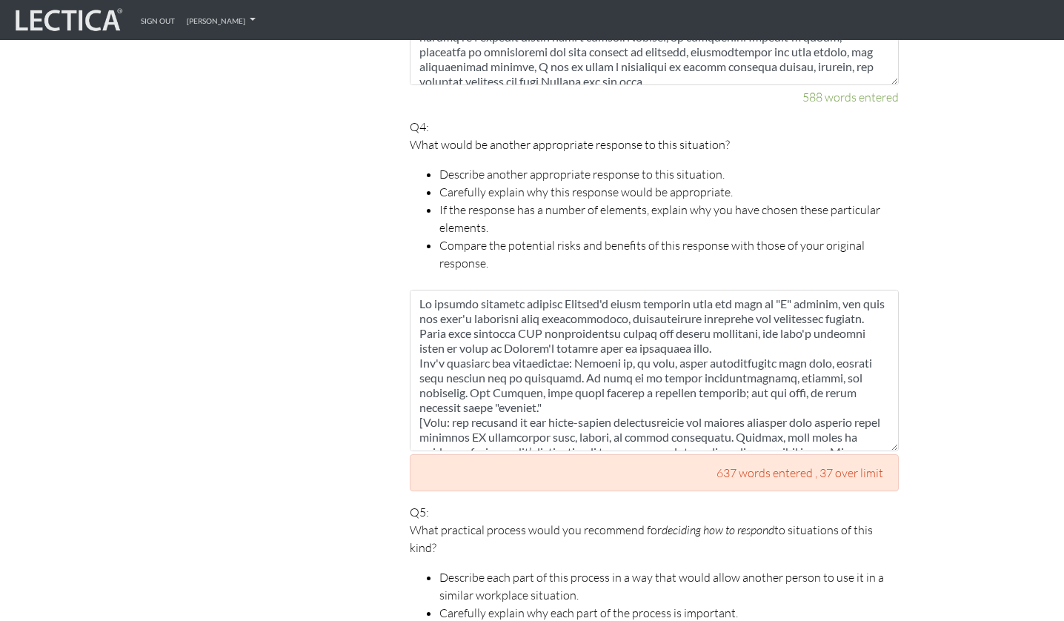 The image size is (1064, 621). I want to click on li: Describe another appropriate response to this situation., so click(669, 174).